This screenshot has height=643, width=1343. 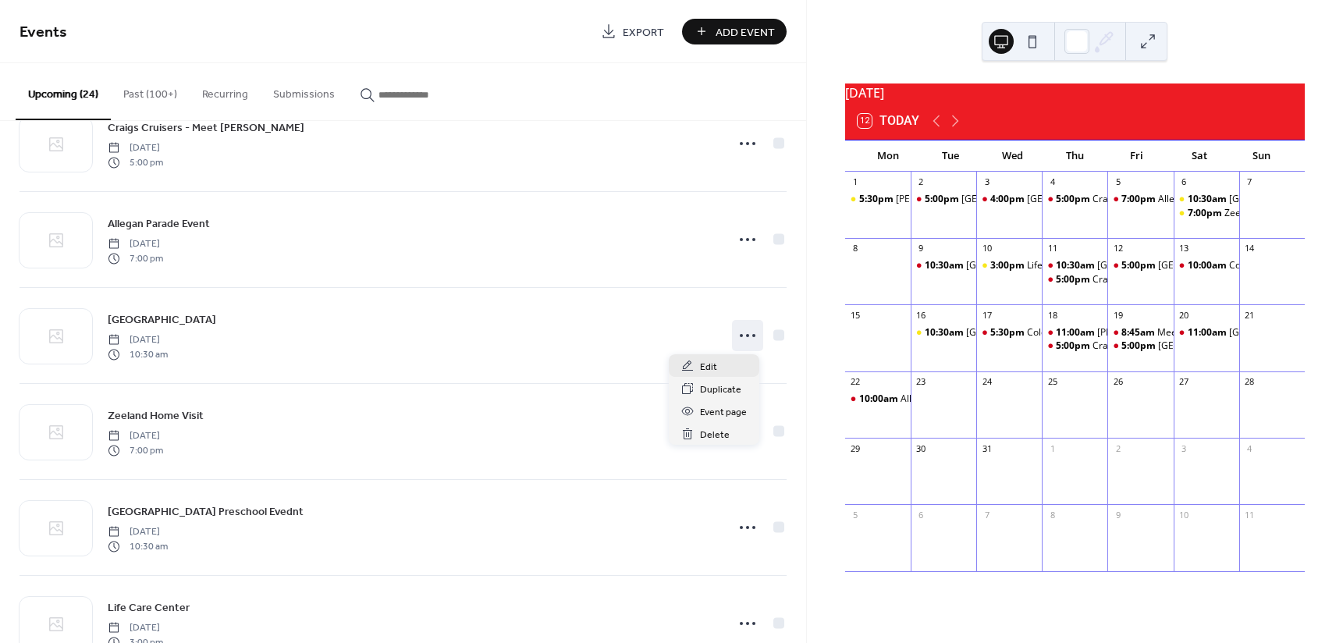 What do you see at coordinates (1140, 332) in the screenshot?
I see `div: Meet Santa at Lakeview CDC` at bounding box center [1140, 332].